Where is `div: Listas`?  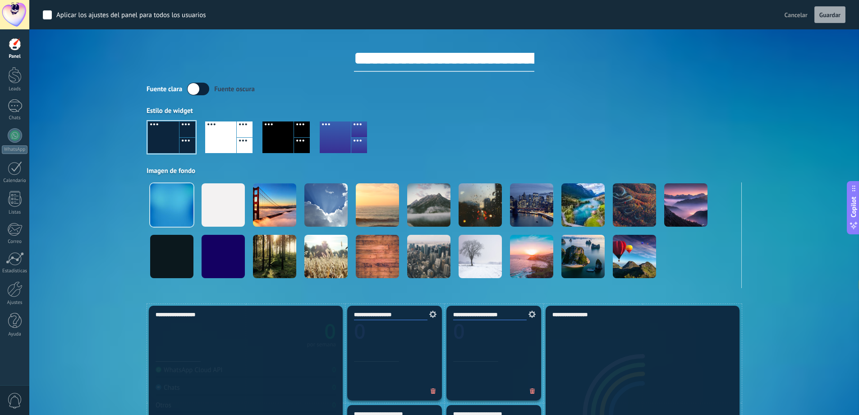
div: Listas is located at coordinates (15, 212).